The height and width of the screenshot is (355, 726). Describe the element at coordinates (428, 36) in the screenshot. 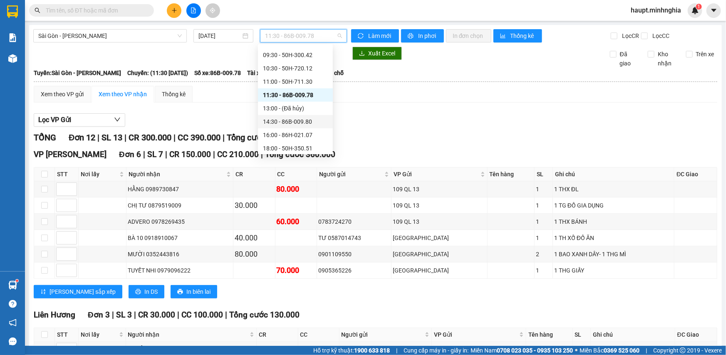

I see `span: In phơi` at that location.